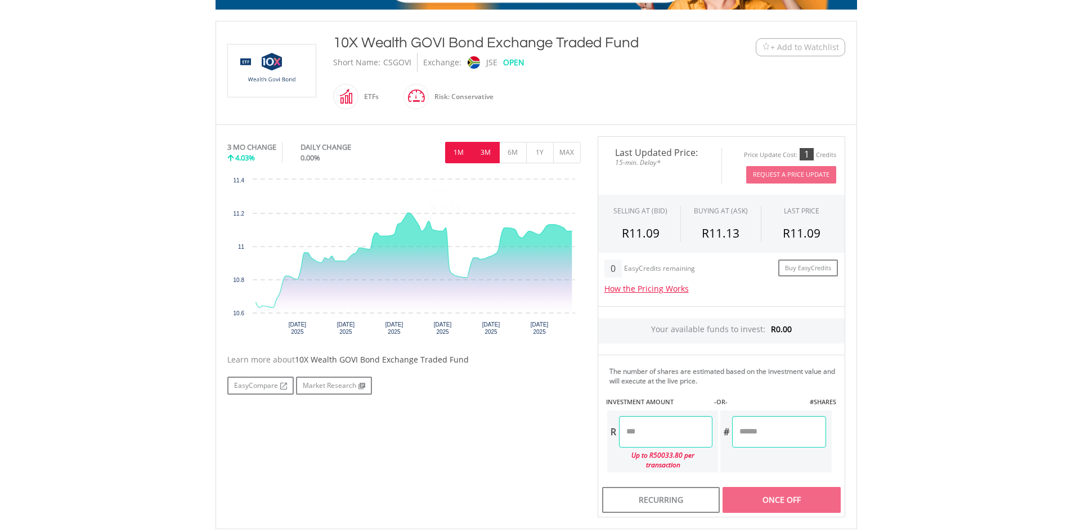 This screenshot has height=532, width=1072. Describe the element at coordinates (640, 402) in the screenshot. I see `label: INVESTMENT AMOUNT` at that location.